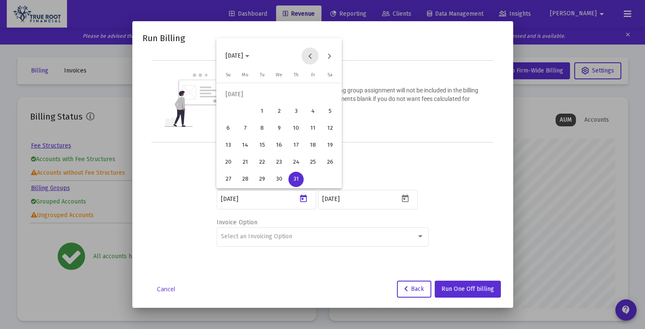 The width and height of the screenshot is (645, 329). Describe the element at coordinates (245, 163) in the screenshot. I see `div: 21` at that location.